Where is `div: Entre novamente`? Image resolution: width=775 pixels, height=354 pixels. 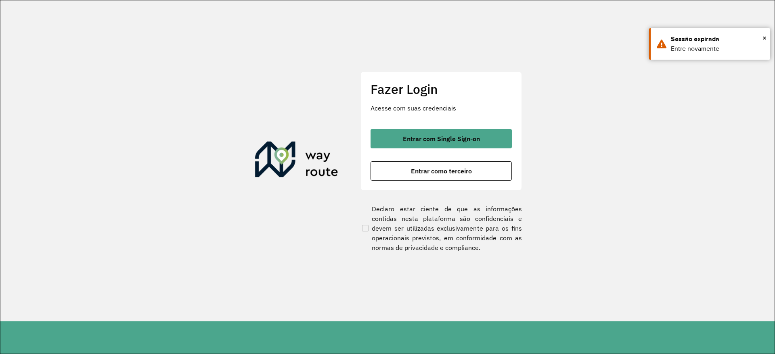 div: Entre novamente is located at coordinates (717, 49).